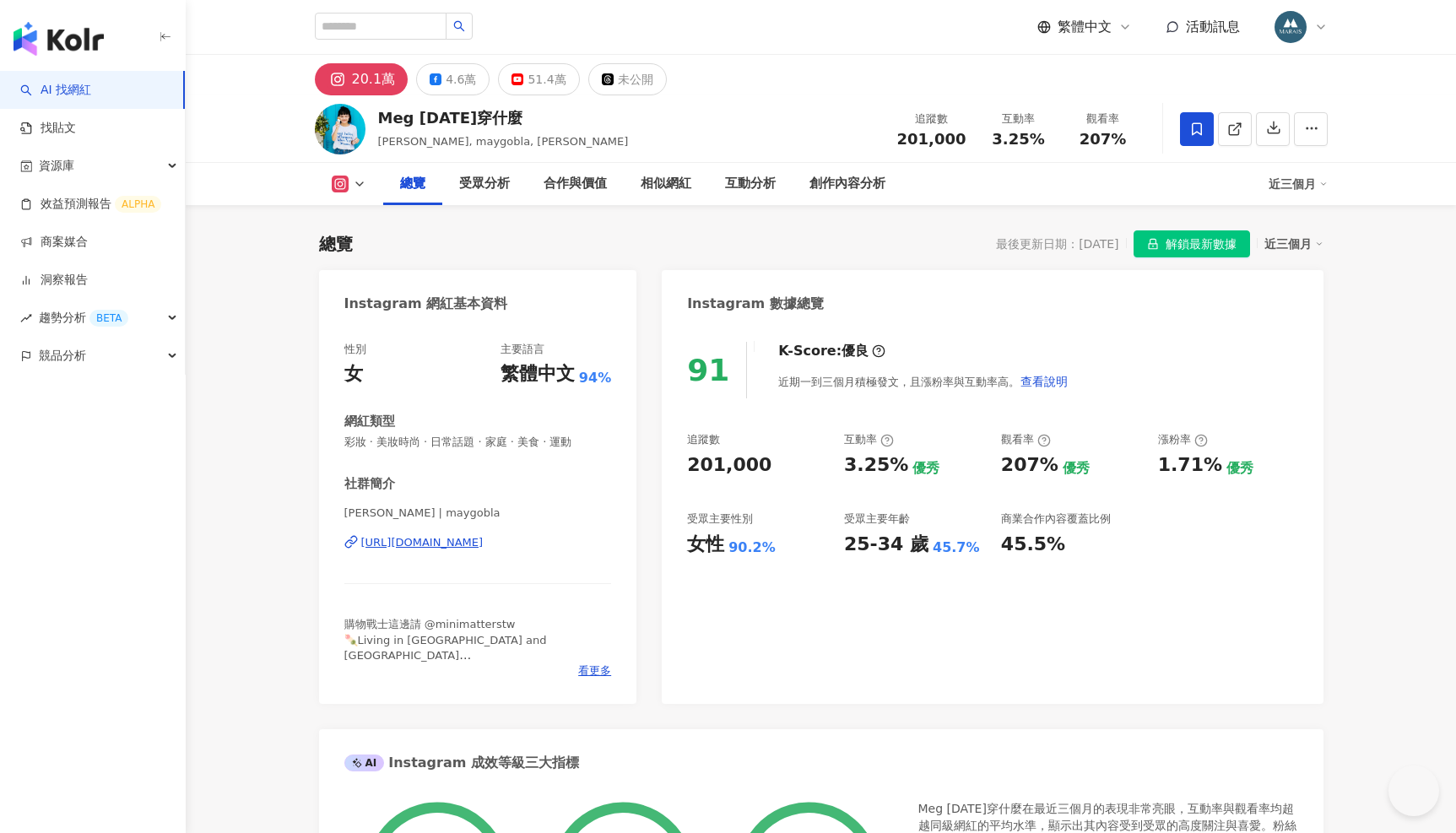 The width and height of the screenshot is (1456, 833). Describe the element at coordinates (58, 38) in the screenshot. I see `img: logo` at that location.